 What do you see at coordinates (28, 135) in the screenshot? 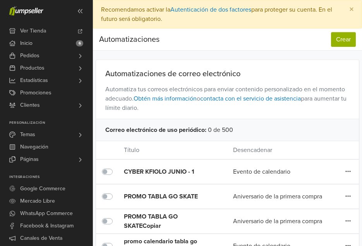
I see `span: Temas` at bounding box center [28, 135].